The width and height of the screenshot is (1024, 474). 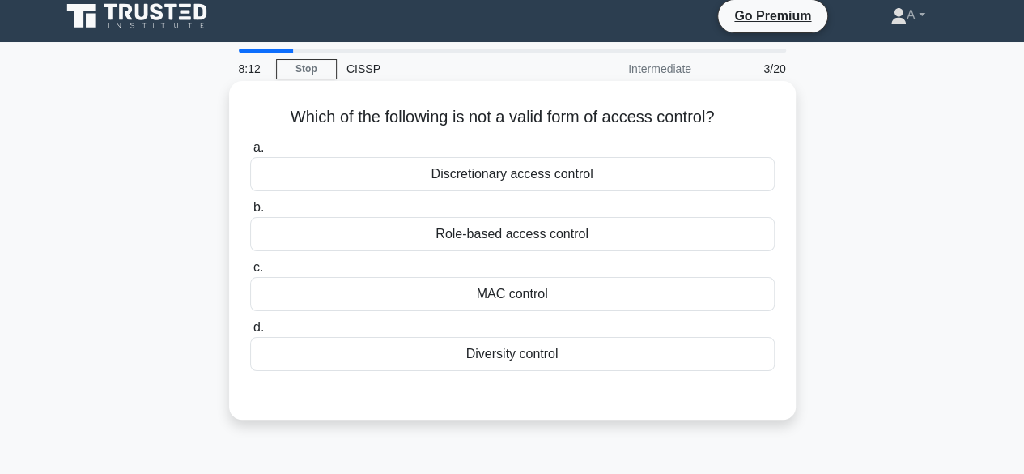 I want to click on div: Diversity control, so click(x=512, y=354).